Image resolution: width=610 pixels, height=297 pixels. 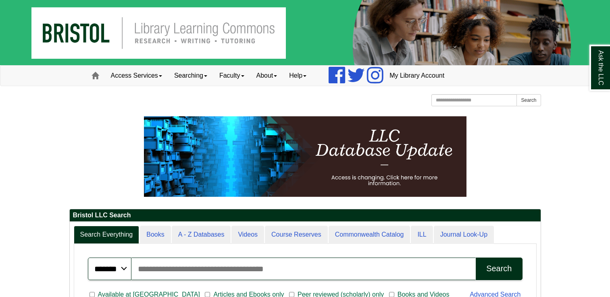 I want to click on a: Faculty, so click(x=232, y=76).